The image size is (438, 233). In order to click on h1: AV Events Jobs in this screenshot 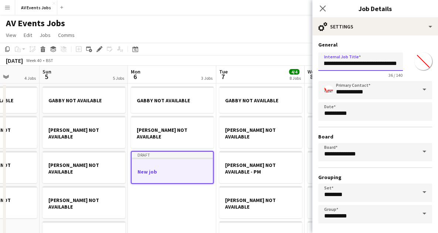, I will do `click(36, 23)`.